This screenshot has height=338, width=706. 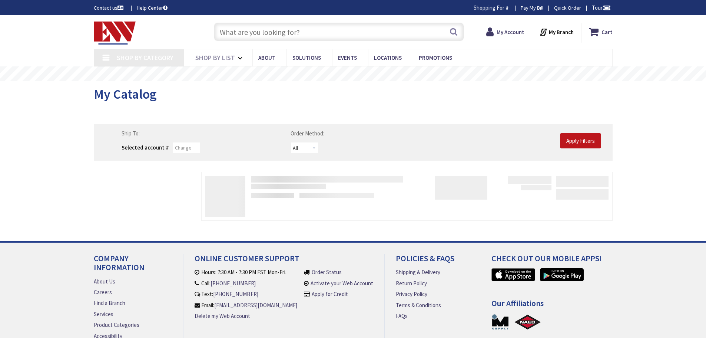 I want to click on strong: Cart, so click(x=607, y=32).